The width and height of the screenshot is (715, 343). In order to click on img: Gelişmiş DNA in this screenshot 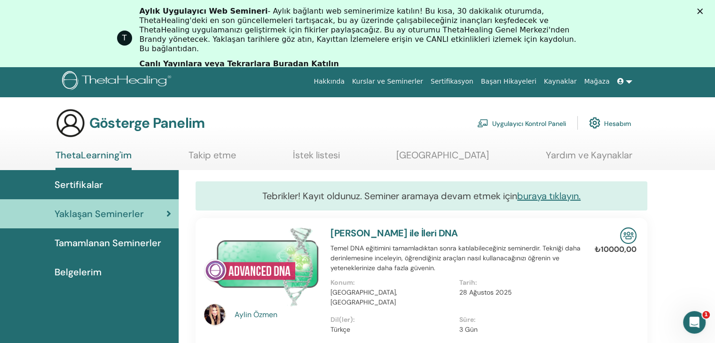, I will do `click(262, 267)`.